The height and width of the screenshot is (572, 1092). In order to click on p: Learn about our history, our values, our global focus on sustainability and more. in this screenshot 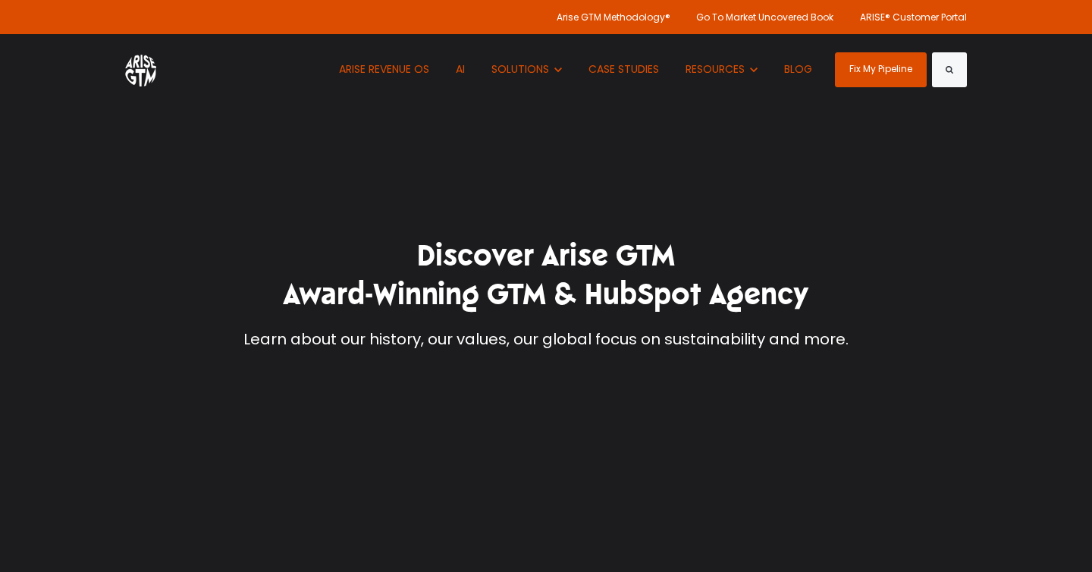, I will do `click(546, 339)`.